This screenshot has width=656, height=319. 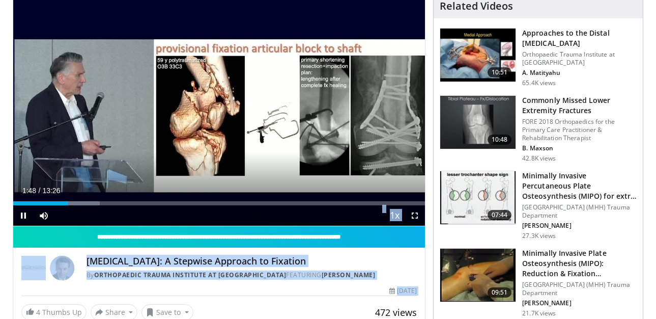 What do you see at coordinates (579, 73) in the screenshot?
I see `p: A. Matityahu` at bounding box center [579, 73].